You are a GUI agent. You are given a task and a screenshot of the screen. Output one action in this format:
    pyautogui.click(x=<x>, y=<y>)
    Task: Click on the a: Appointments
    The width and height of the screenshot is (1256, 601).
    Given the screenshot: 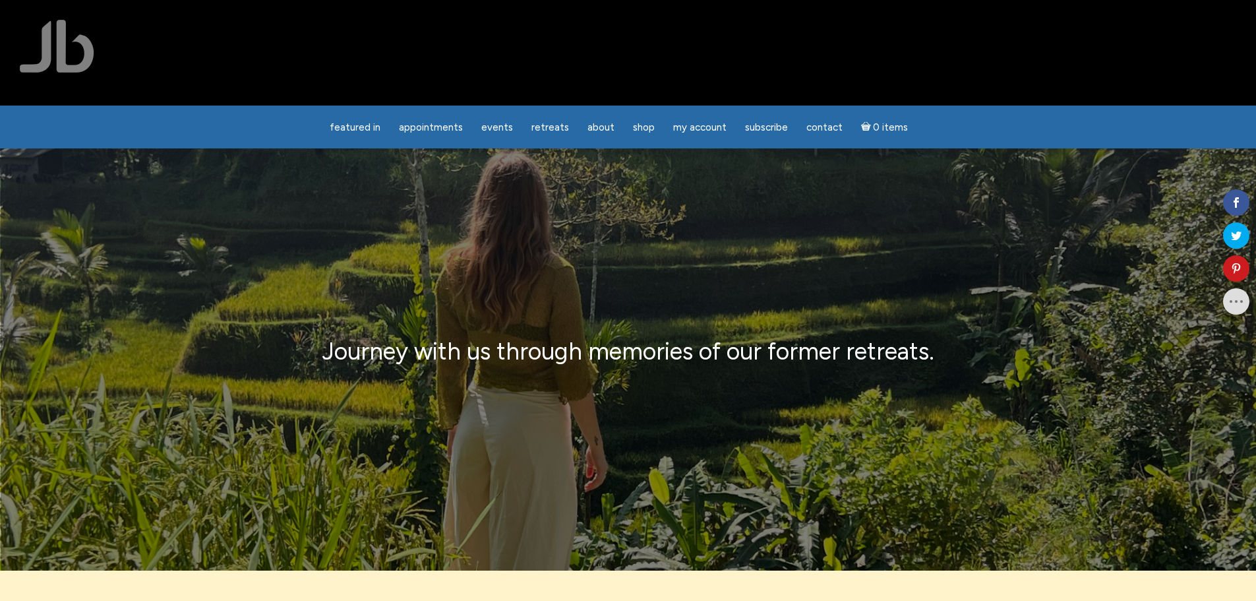 What is the action you would take?
    pyautogui.click(x=431, y=127)
    